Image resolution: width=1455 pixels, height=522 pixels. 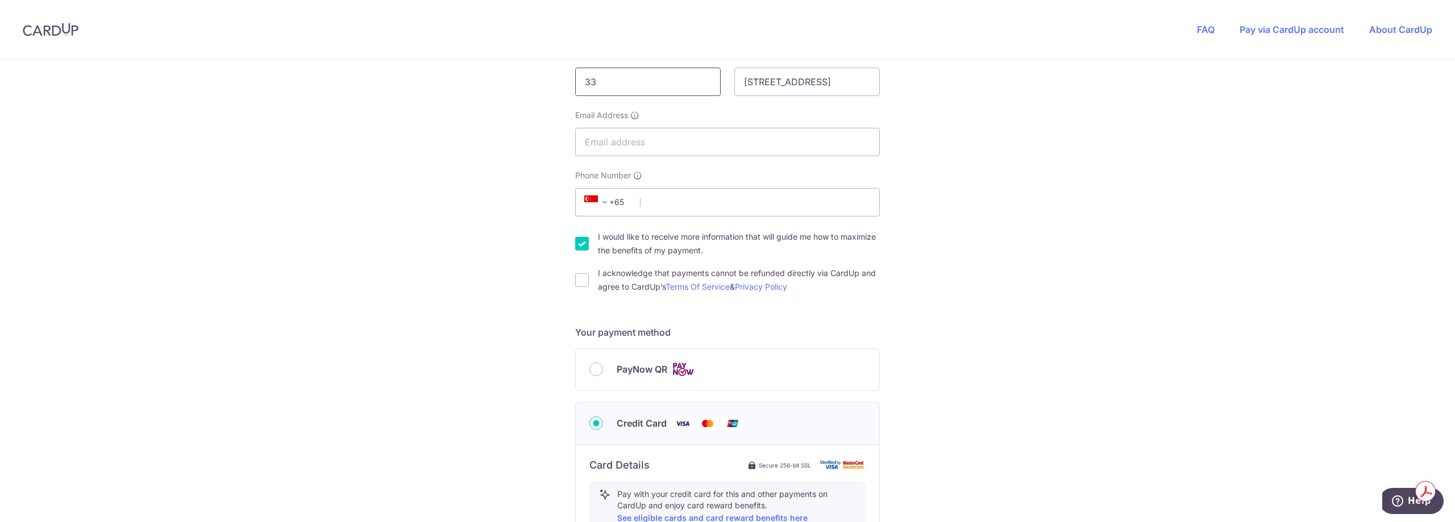 I want to click on span: Secure 256-bit SSL, so click(x=785, y=465).